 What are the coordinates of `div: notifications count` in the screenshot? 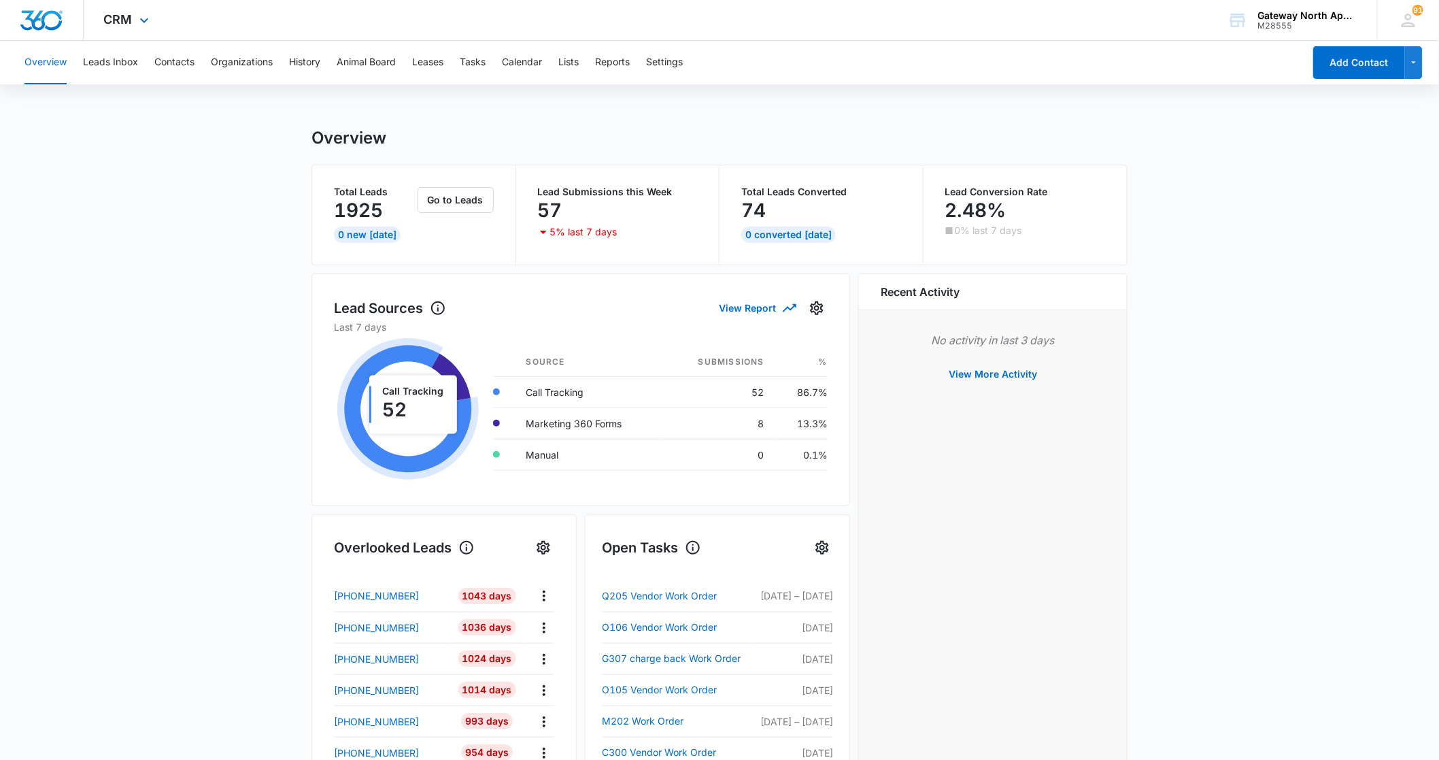 It's located at (1418, 10).